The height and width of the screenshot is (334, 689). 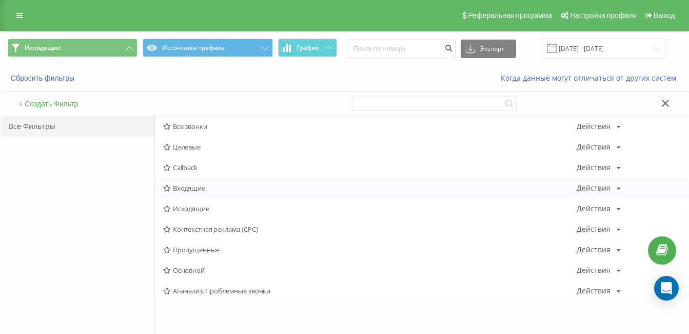 What do you see at coordinates (510, 15) in the screenshot?
I see `span: Реферальная программа` at bounding box center [510, 15].